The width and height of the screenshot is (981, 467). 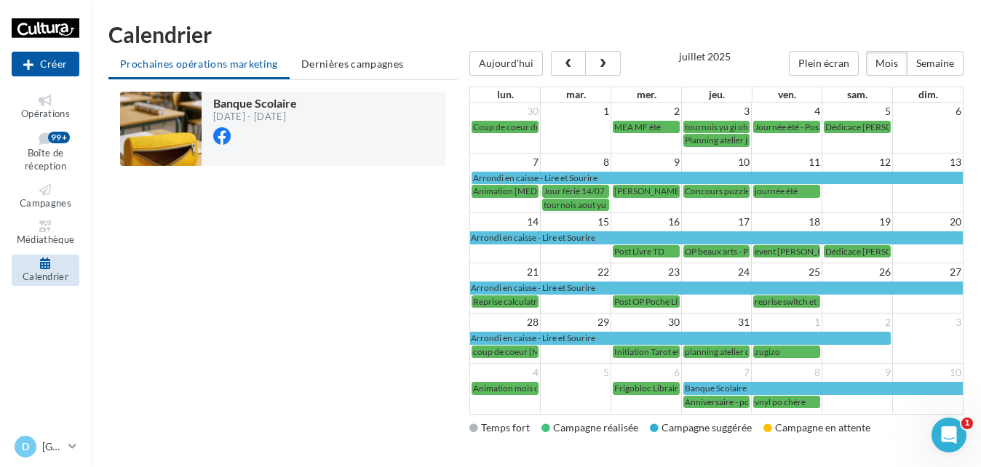 I want to click on span: Animation mois d'aout - post du 4/08, so click(x=543, y=388).